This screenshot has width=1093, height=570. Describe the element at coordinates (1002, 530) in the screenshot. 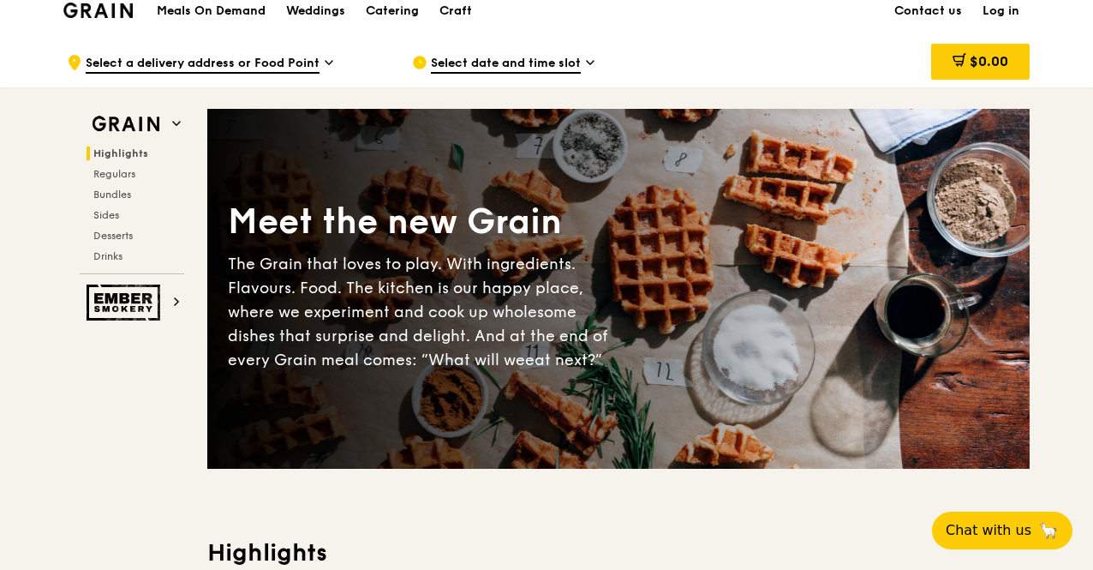

I see `button: Chat with us🦙` at that location.